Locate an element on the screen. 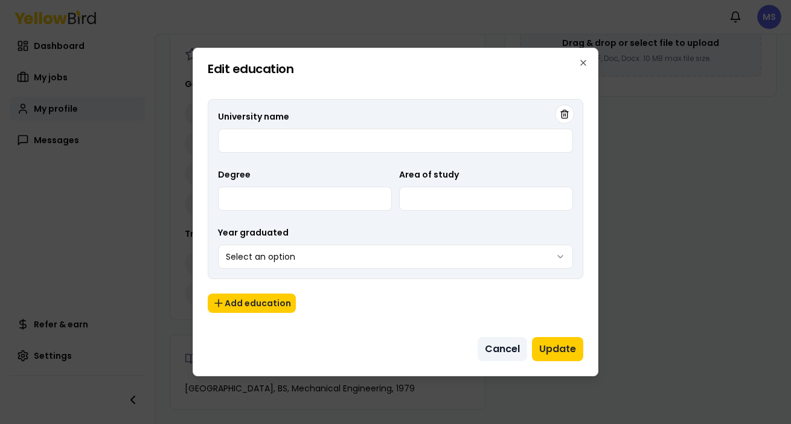 This screenshot has height=424, width=791. button: Update is located at coordinates (558, 349).